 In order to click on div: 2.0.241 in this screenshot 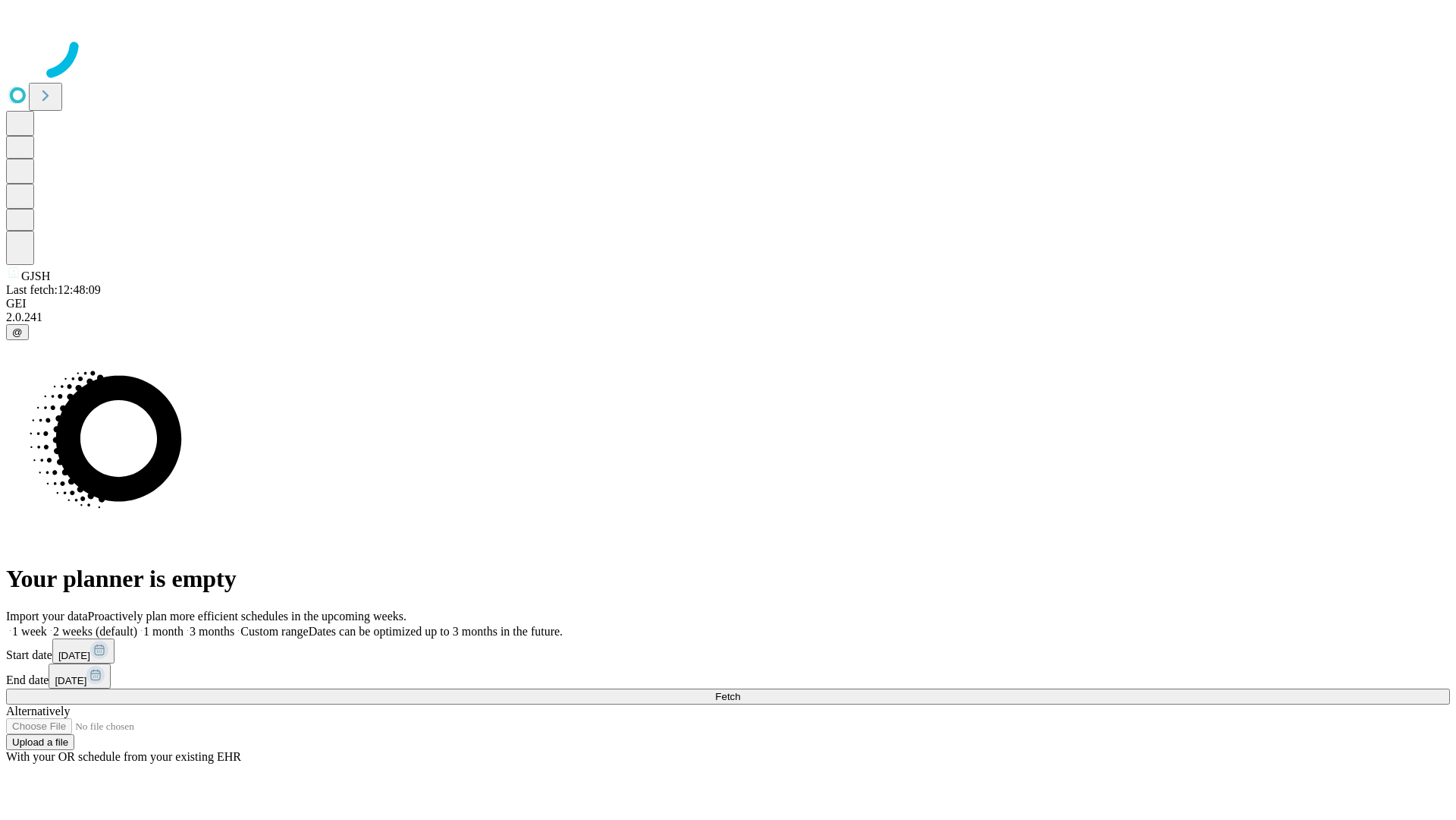, I will do `click(728, 317)`.